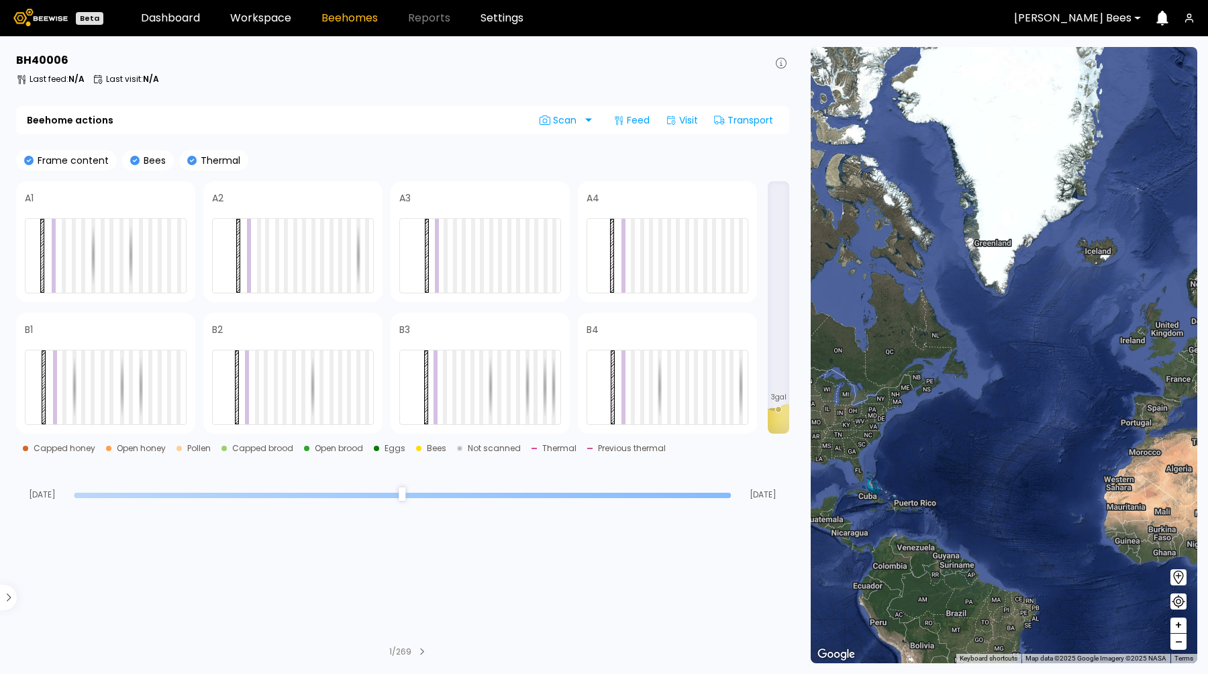 The height and width of the screenshot is (674, 1208). Describe the element at coordinates (405, 330) in the screenshot. I see `h4: B3` at that location.